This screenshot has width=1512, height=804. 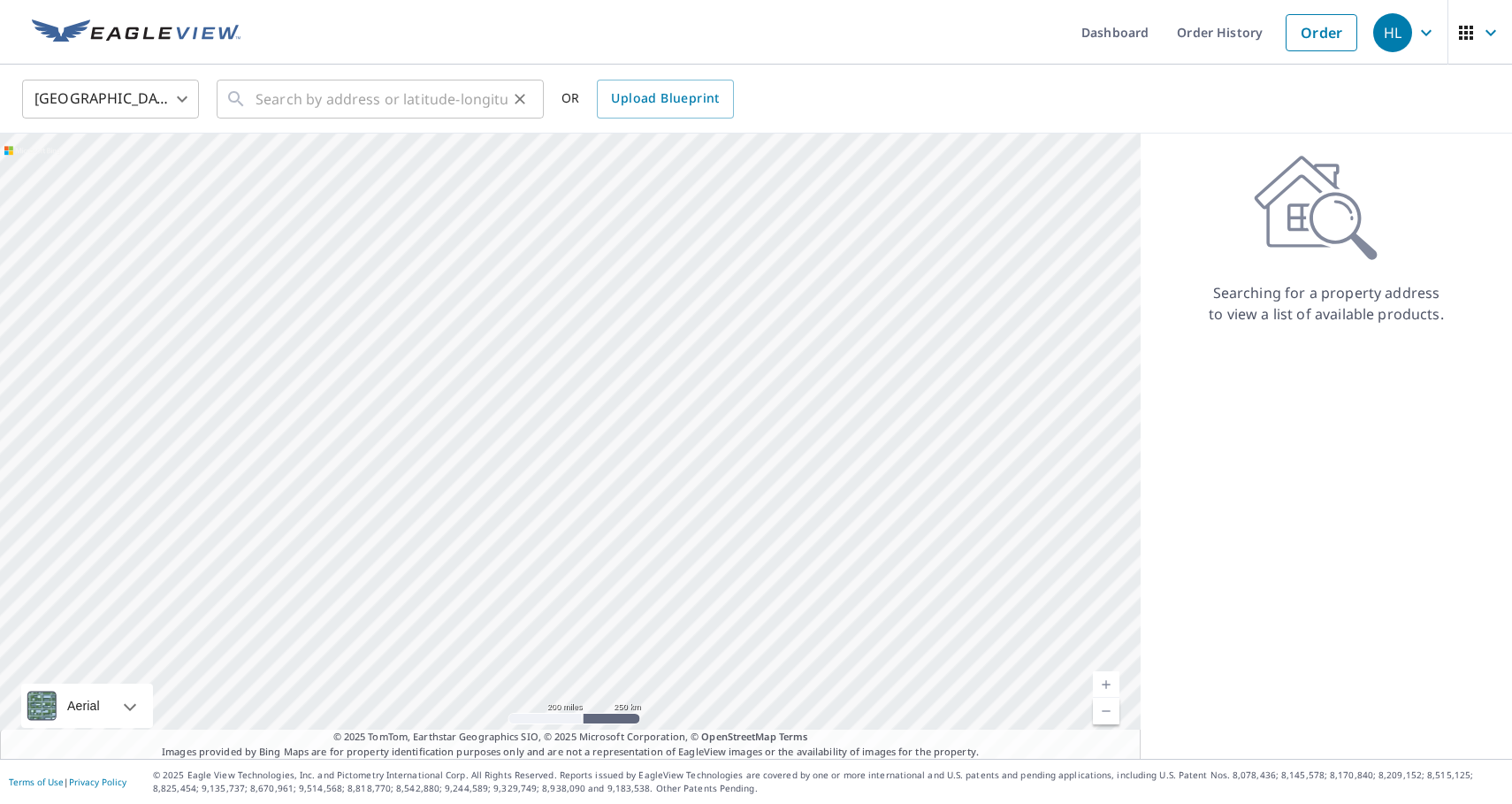 I want to click on div: HL, so click(x=1393, y=33).